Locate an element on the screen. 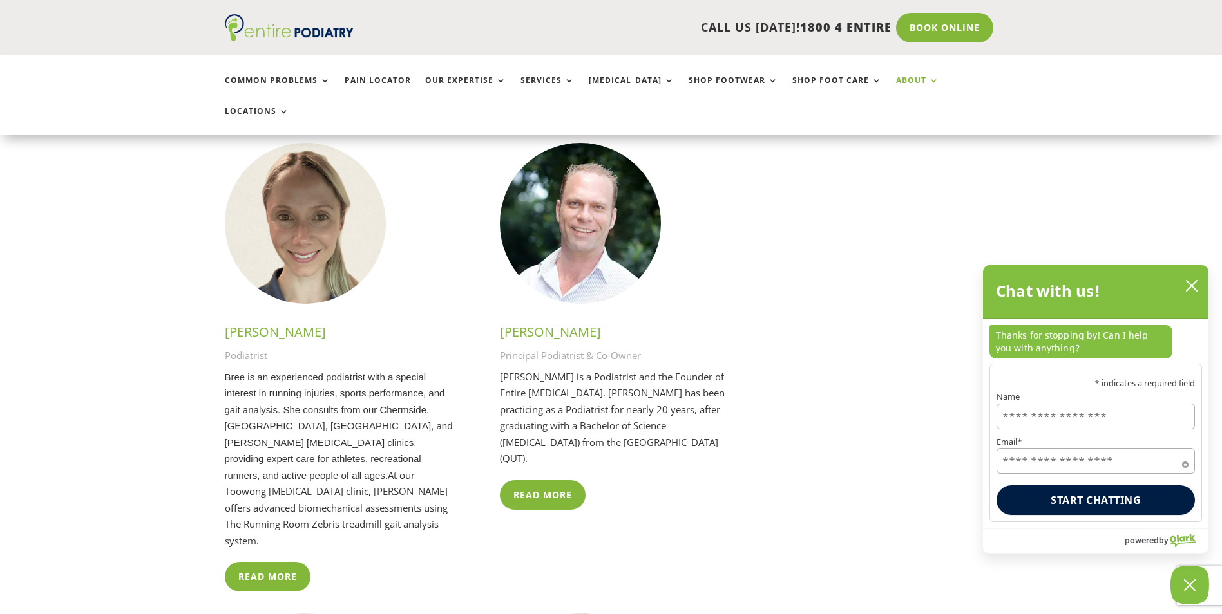 The image size is (1222, 614). a: Shop Foot Care is located at coordinates (837, 90).